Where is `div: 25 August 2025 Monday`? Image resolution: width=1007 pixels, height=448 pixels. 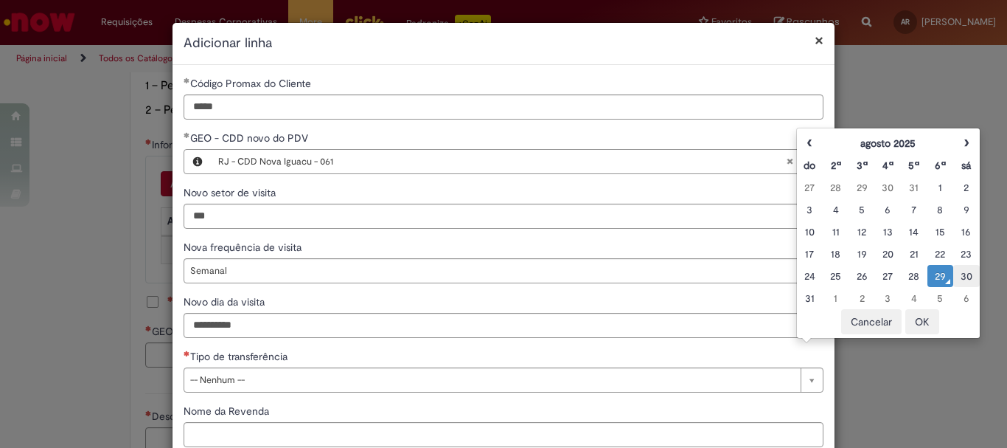
div: 25 August 2025 Monday is located at coordinates (835, 276).